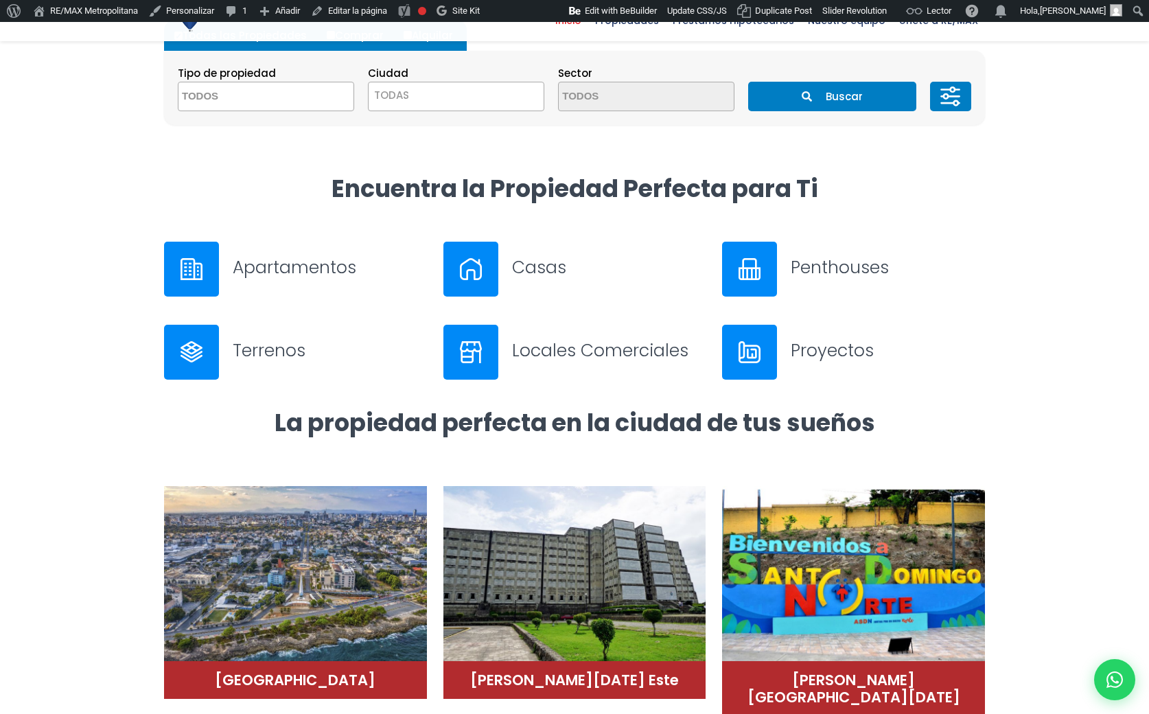  I want to click on h3: Casas, so click(609, 267).